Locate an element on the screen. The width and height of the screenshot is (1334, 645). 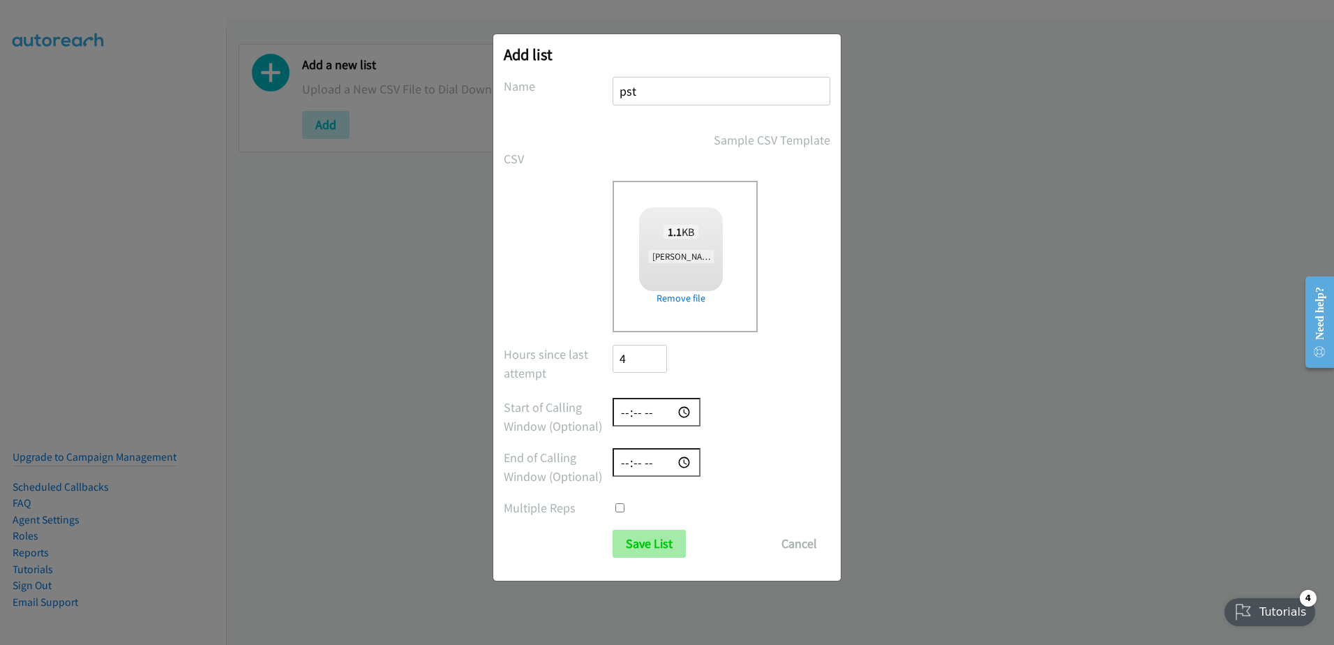
label: Name is located at coordinates (558, 86).